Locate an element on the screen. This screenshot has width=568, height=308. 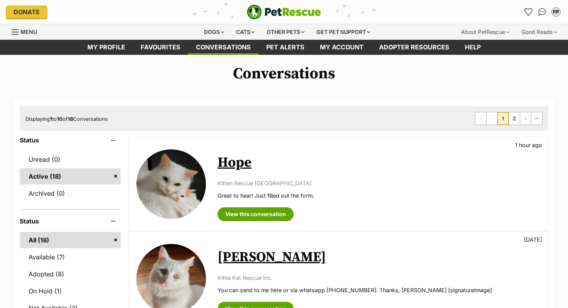
a: My account is located at coordinates (342, 47).